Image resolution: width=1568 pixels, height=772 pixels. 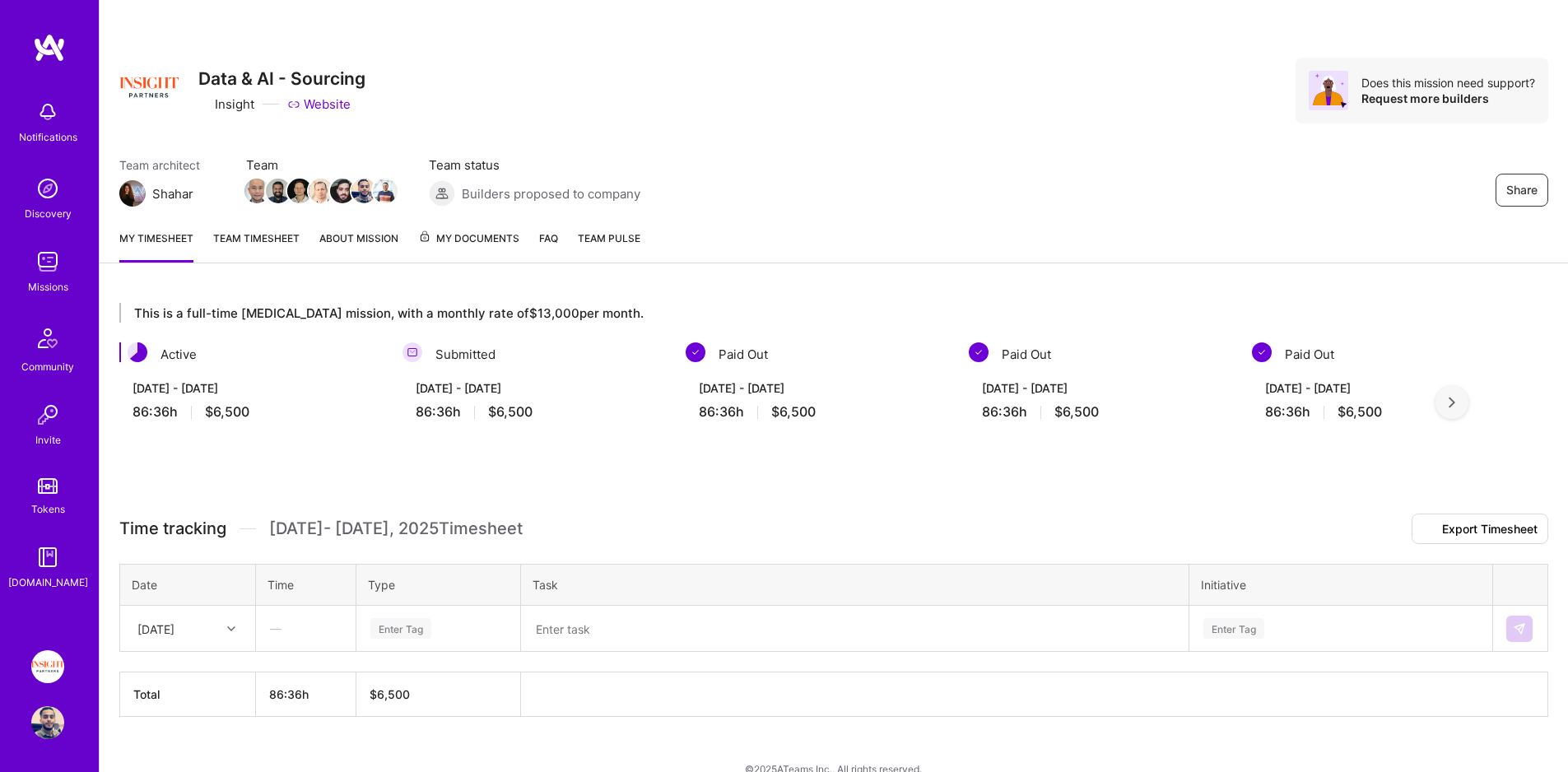 I want to click on div: Tokens, so click(x=48, y=509).